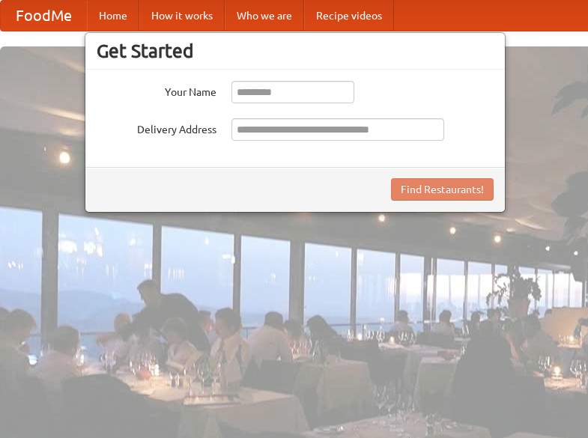 Image resolution: width=588 pixels, height=438 pixels. What do you see at coordinates (182, 16) in the screenshot?
I see `a: How it works` at bounding box center [182, 16].